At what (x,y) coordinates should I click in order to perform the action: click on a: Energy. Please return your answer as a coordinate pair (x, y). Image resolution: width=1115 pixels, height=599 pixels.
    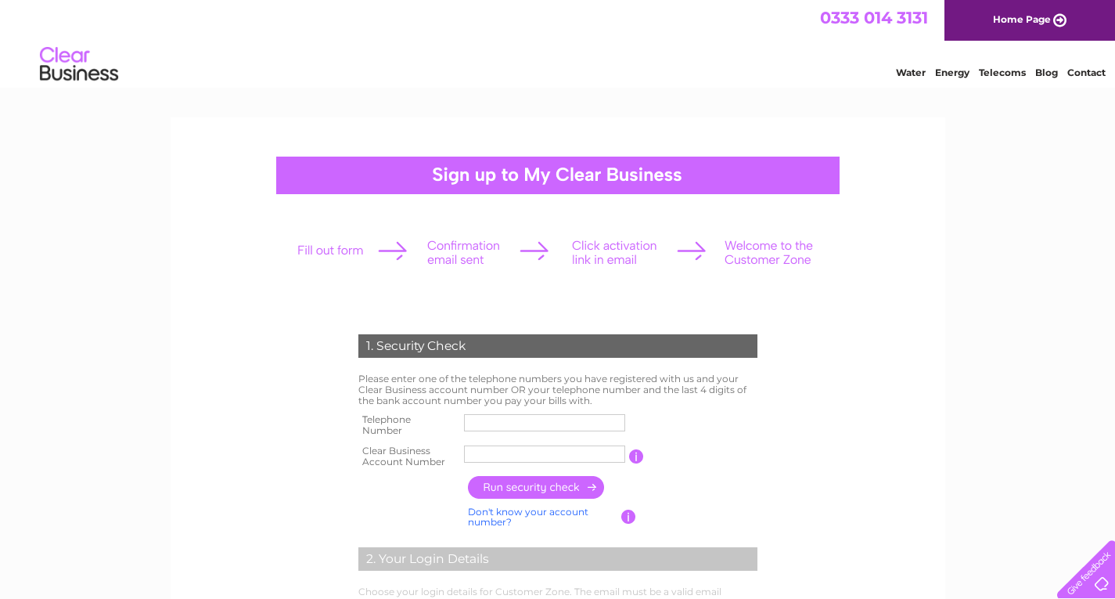
    Looking at the image, I should click on (952, 72).